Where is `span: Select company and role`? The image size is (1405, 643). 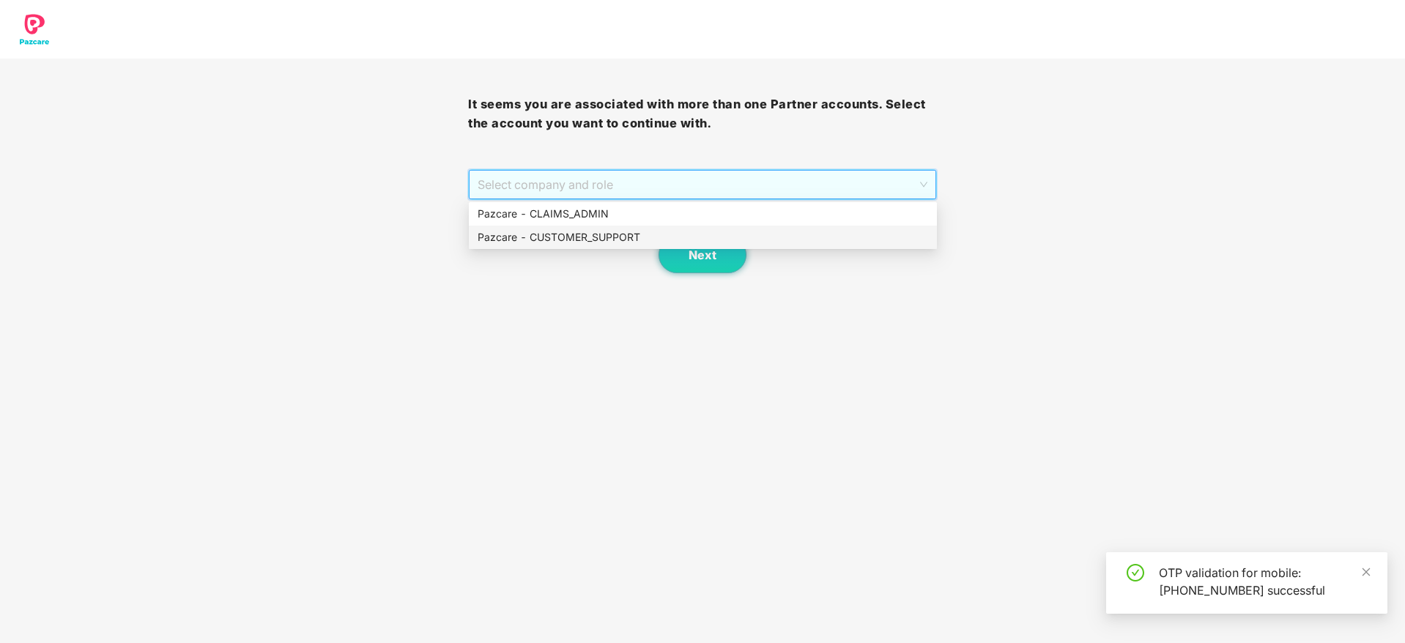 span: Select company and role is located at coordinates (702, 185).